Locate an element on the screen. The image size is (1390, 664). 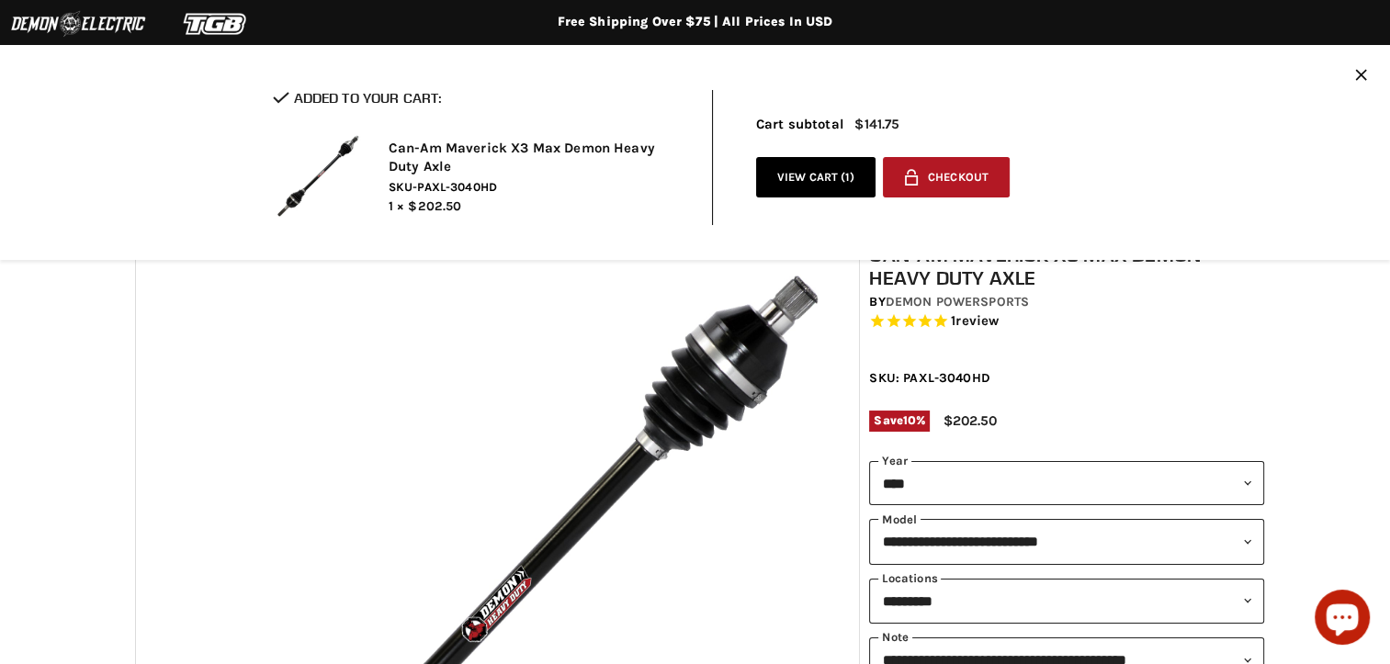
a: Demon Powersports is located at coordinates (957, 301).